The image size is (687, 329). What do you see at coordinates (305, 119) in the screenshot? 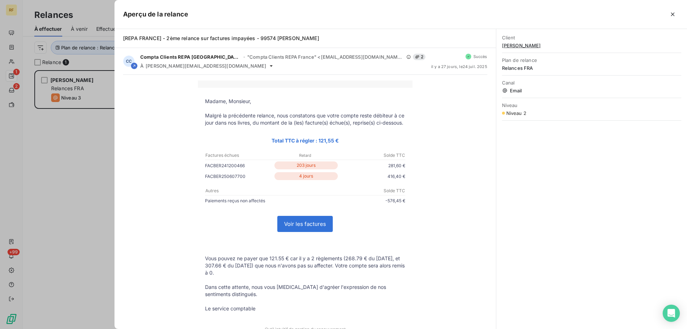
I see `p: Malgré la précédente relance, nous constatons que votre compte reste débiteur à ce jour dans nos ...` at bounding box center [305, 119].